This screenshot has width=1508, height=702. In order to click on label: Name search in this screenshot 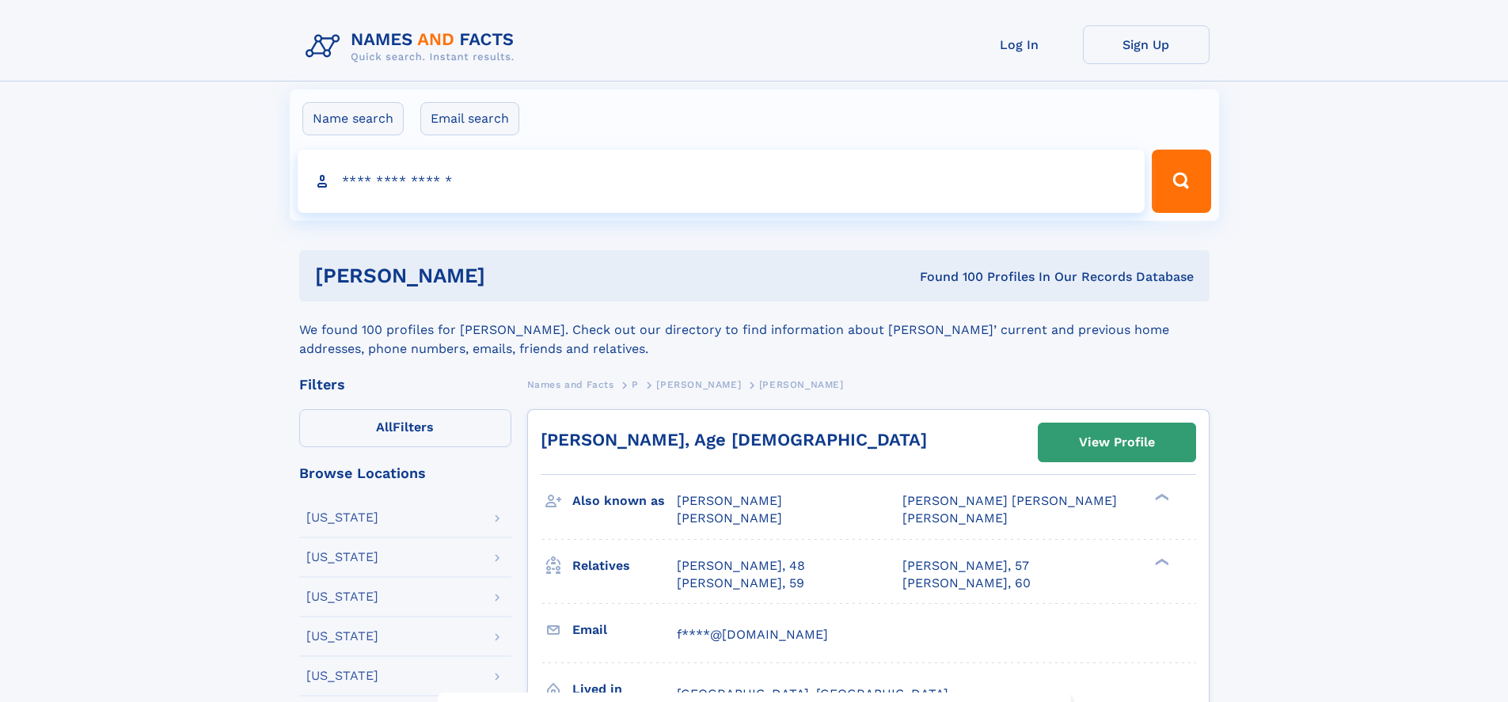, I will do `click(353, 119)`.